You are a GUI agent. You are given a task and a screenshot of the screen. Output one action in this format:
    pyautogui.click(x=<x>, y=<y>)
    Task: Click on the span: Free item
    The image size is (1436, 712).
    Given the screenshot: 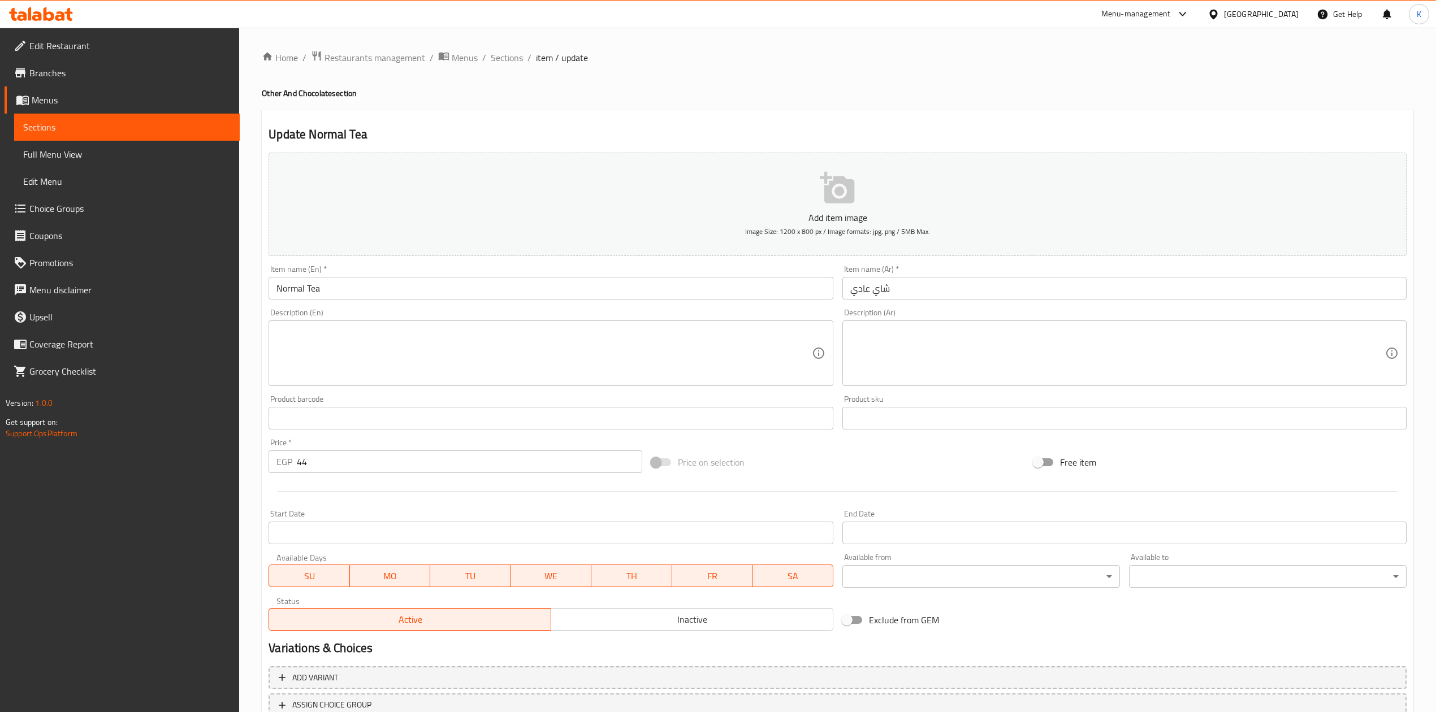 What is the action you would take?
    pyautogui.click(x=1078, y=462)
    